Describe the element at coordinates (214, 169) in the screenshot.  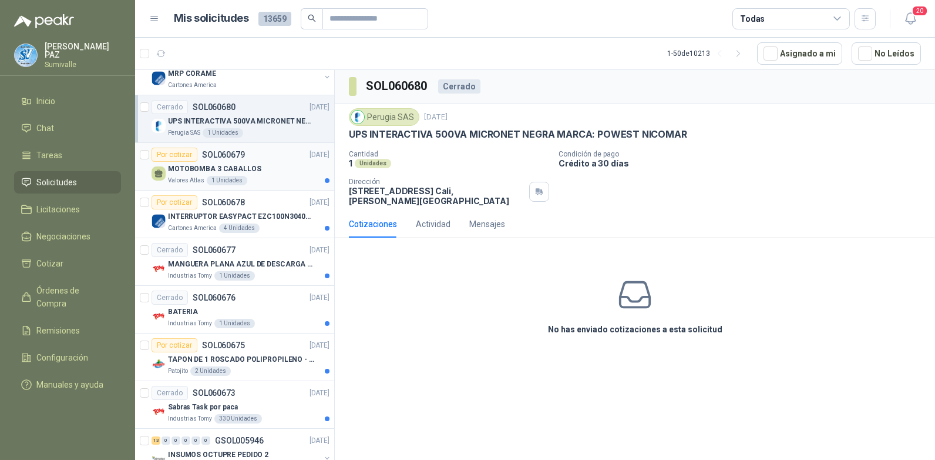
I see `p: MOTOBOMBA 3 CABALLOS` at that location.